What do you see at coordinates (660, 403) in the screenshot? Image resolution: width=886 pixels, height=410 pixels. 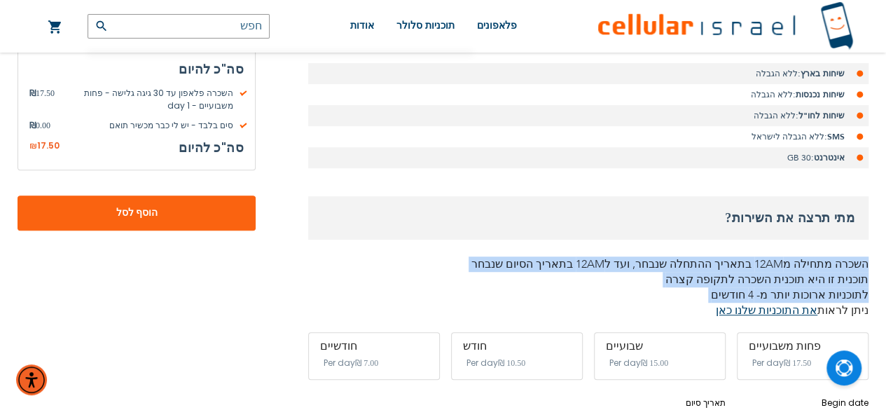 I see `label: תאריך סיום` at bounding box center [660, 403].